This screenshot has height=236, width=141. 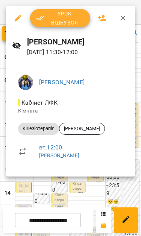 What do you see at coordinates (50, 147) in the screenshot?
I see `a: вт , 12:00` at bounding box center [50, 147].